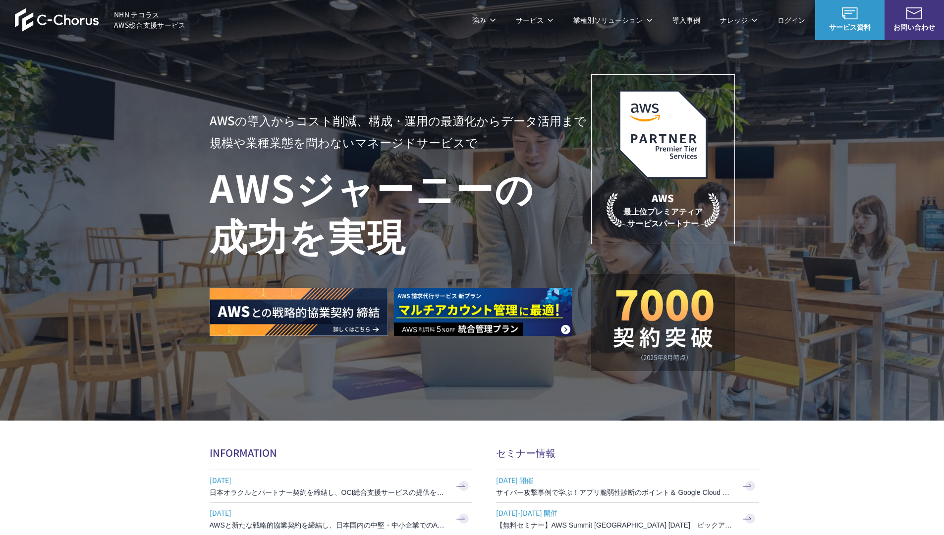 Image resolution: width=944 pixels, height=535 pixels. I want to click on p: AWSの導入からコスト削減、 構成・運用の最適化からデータ活用まで 規模や業種業態を問わない マネージドサービスで, so click(401, 131).